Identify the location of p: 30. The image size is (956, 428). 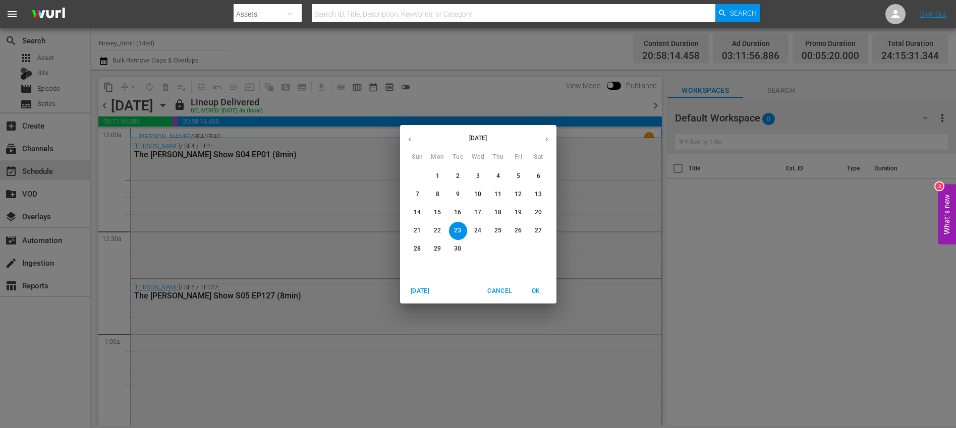
(458, 249).